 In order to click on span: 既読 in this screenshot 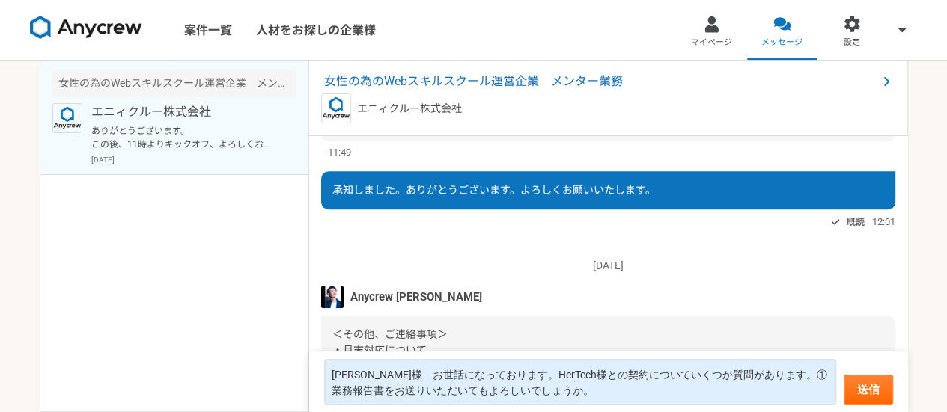, I will do `click(856, 222)`.